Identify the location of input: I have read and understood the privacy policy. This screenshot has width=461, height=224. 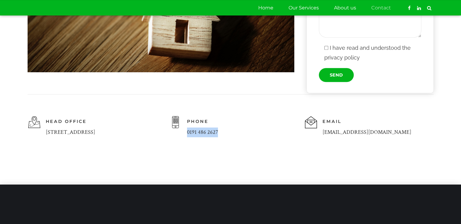
(326, 48).